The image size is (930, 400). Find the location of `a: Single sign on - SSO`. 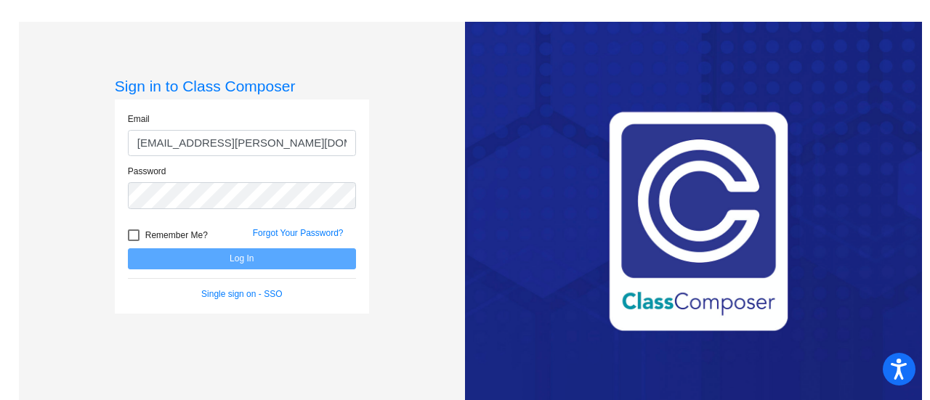

a: Single sign on - SSO is located at coordinates (241, 294).